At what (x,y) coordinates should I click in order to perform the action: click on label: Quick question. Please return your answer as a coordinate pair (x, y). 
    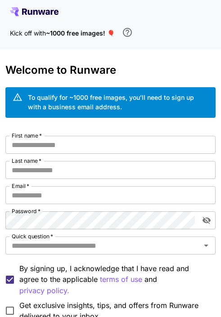
    Looking at the image, I should click on (32, 236).